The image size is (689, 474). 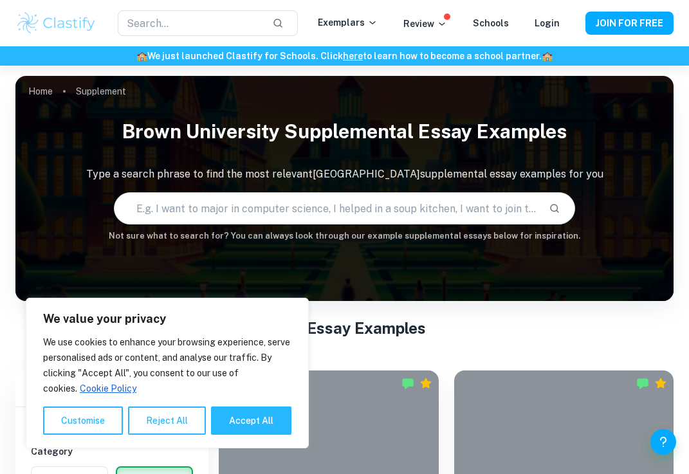 What do you see at coordinates (326, 208) in the screenshot?
I see `input: E.g. I want to major in computer science, I helped in a soup kitchen, I want to join the debate t...` at bounding box center [326, 208].